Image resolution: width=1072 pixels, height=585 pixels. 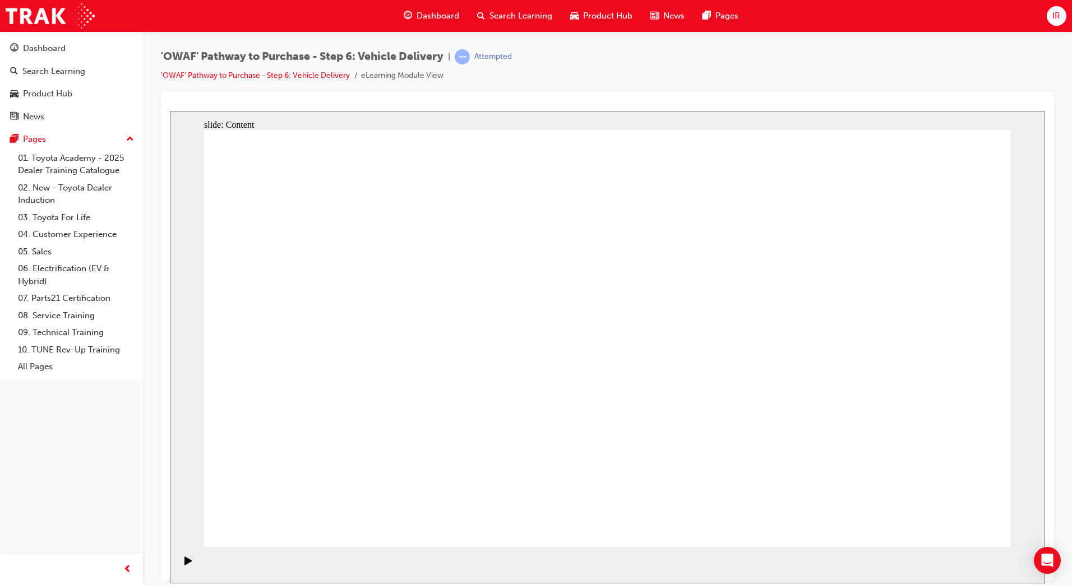 What do you see at coordinates (15, 454) in the screenshot?
I see `button: Play (Ctrl+Alt+P)` at bounding box center [15, 454].